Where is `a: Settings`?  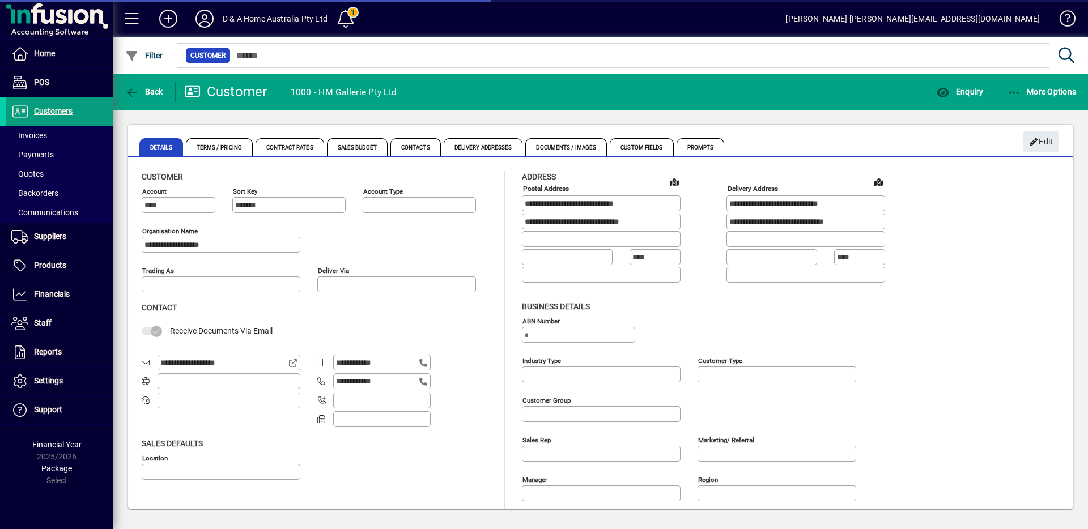
a: Settings is located at coordinates (60, 382).